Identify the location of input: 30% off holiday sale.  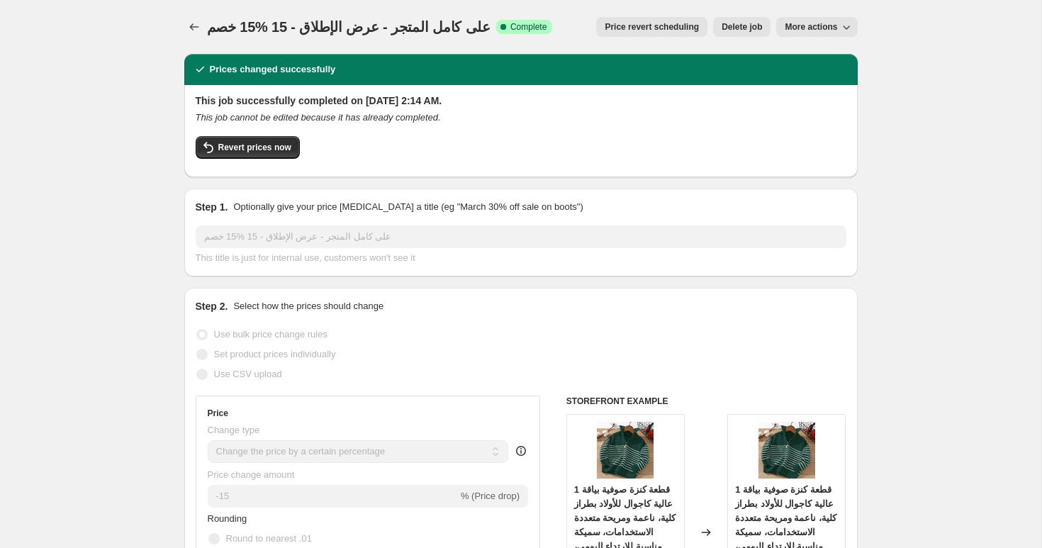
(521, 237).